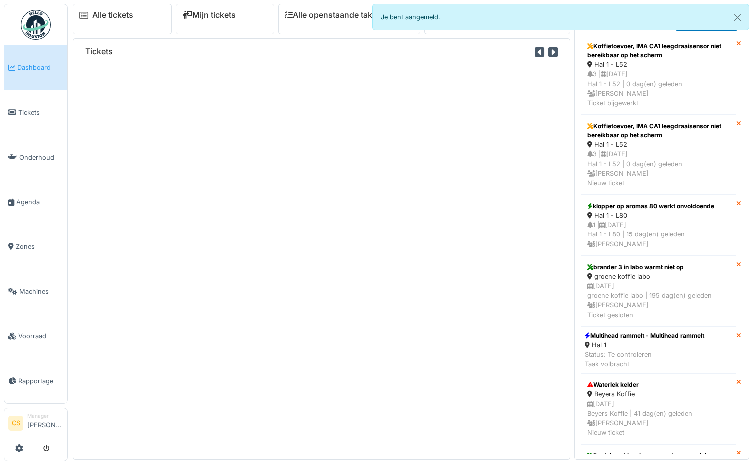 The image size is (754, 465). Describe the element at coordinates (36, 157) in the screenshot. I see `a: Onderhoud` at that location.